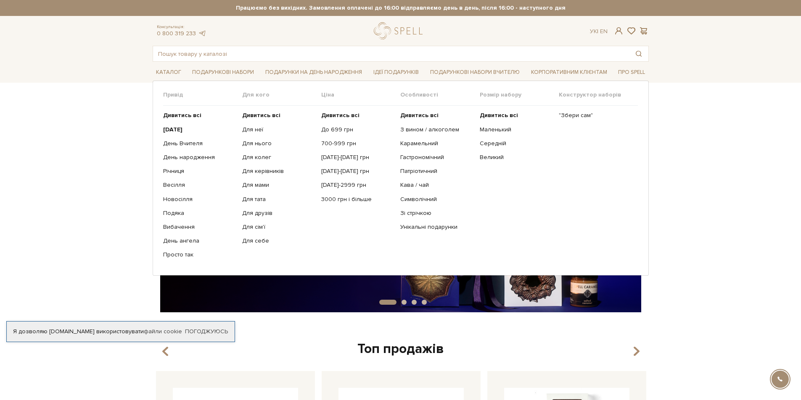 This screenshot has height=400, width=801. I want to click on a: Ідеї подарунків, so click(396, 72).